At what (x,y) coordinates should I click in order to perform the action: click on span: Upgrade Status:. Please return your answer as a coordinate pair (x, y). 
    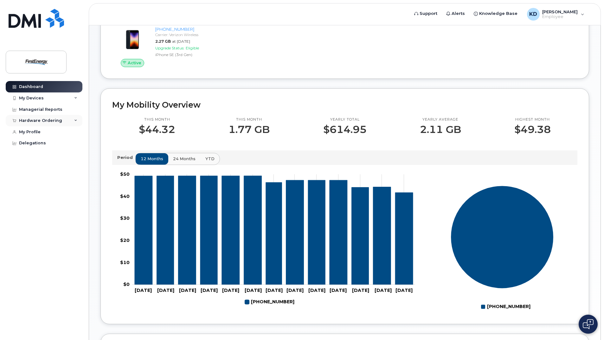
    Looking at the image, I should click on (170, 48).